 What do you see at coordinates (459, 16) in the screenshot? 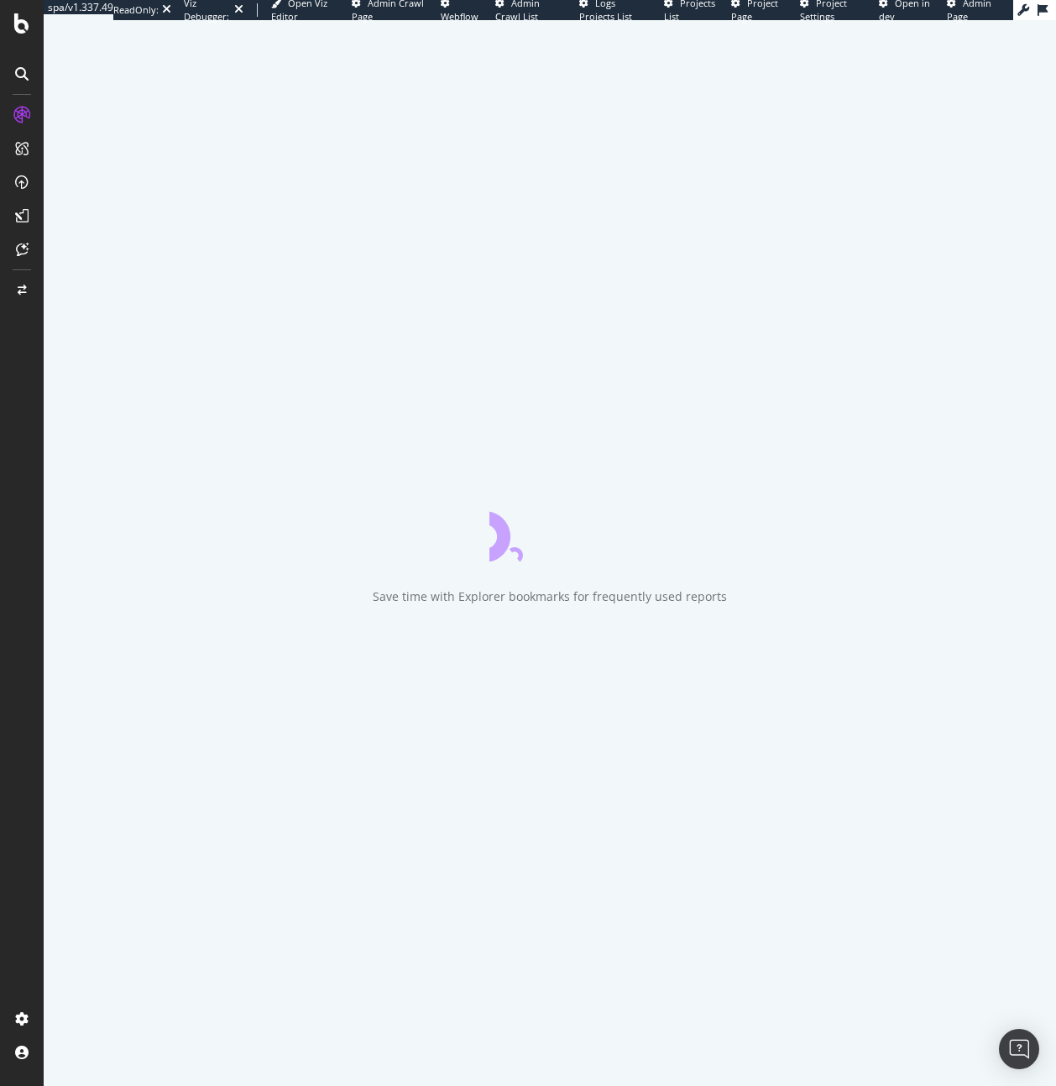
I see `span: Webflow` at bounding box center [459, 16].